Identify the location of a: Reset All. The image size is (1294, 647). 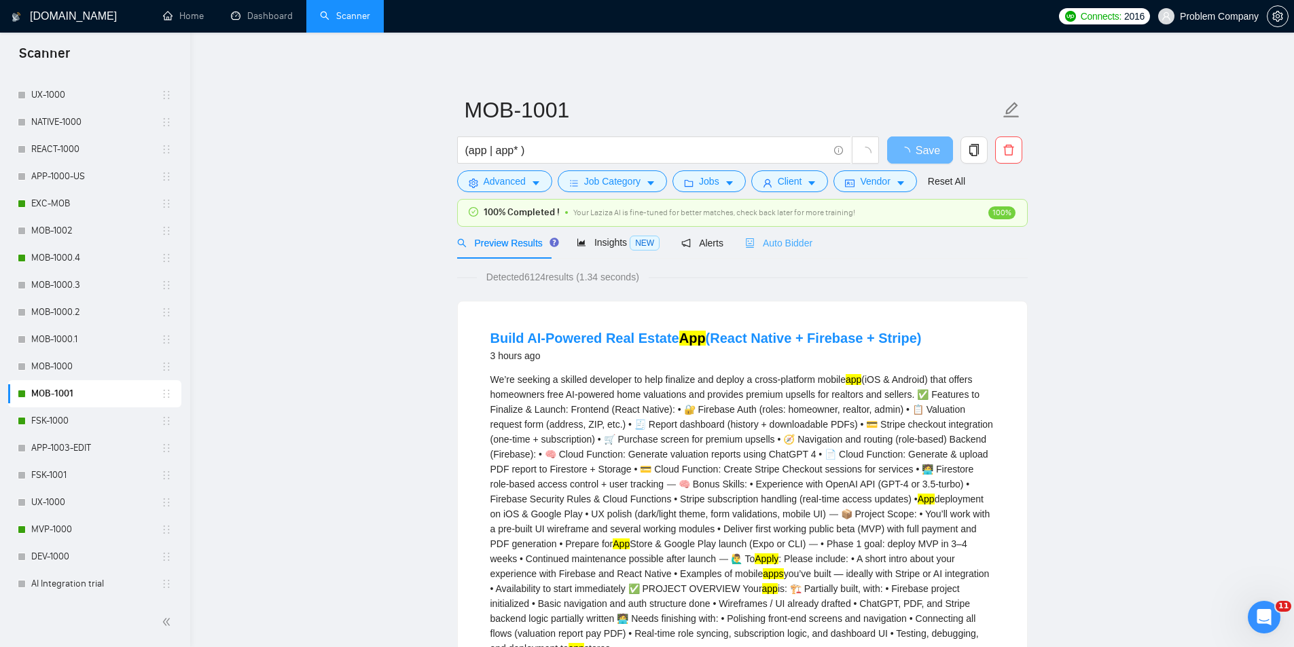
(946, 181).